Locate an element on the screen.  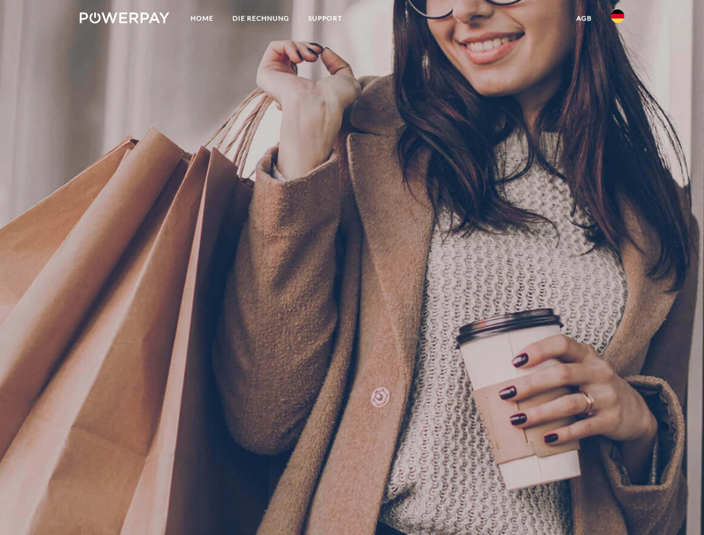
img: logo-powerpay-white.svg is located at coordinates (124, 18).